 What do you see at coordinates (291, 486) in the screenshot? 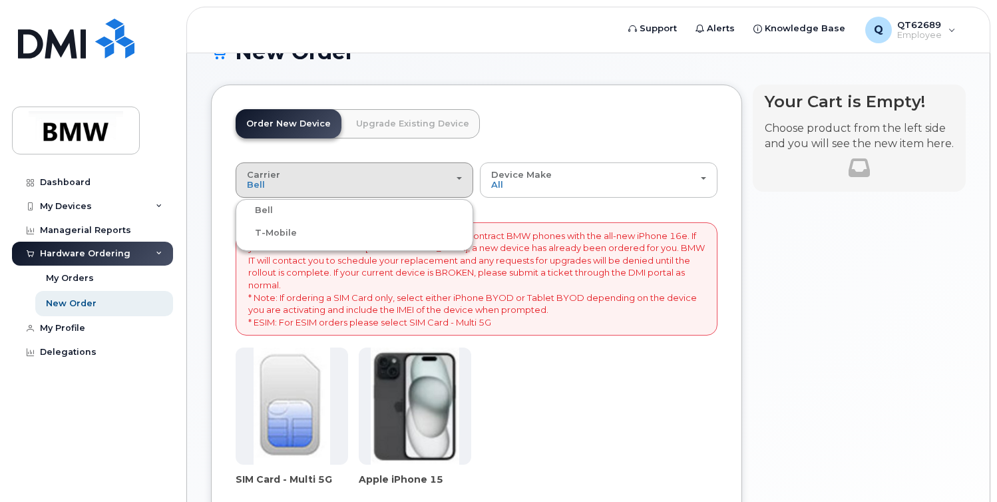
I see `span: SIM Card - Multi 5G` at bounding box center [291, 486].